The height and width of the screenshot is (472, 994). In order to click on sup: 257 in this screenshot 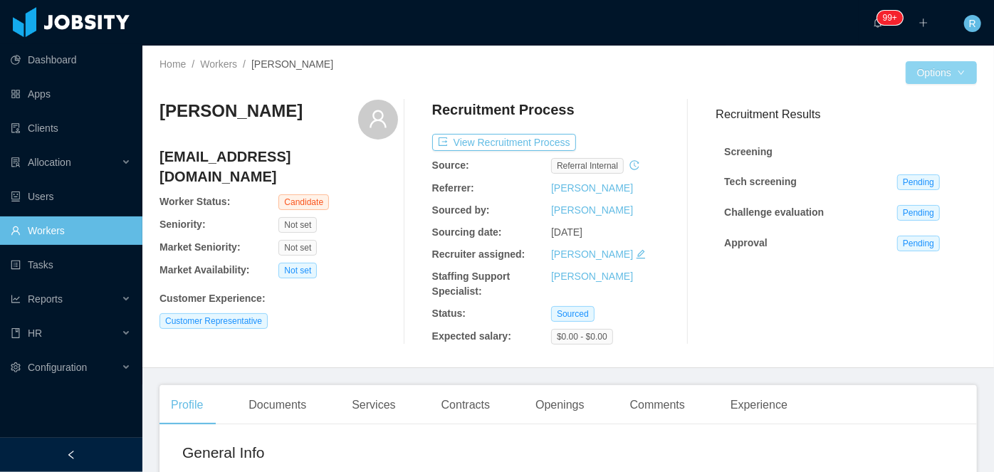, I will do `click(890, 18)`.